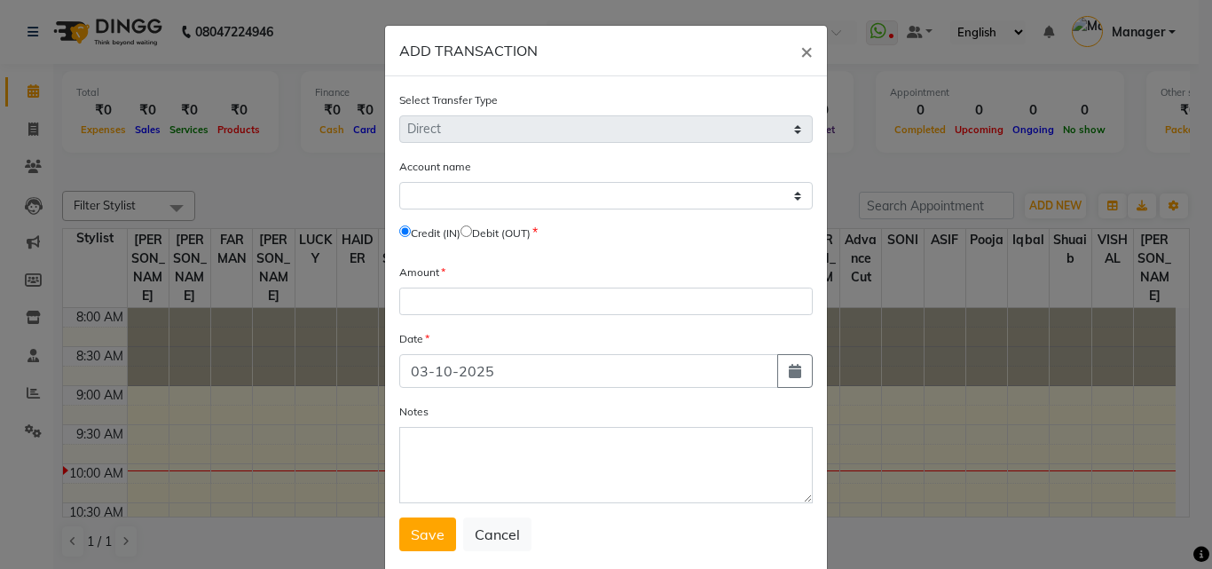  I want to click on label: Select Transfer Type, so click(448, 100).